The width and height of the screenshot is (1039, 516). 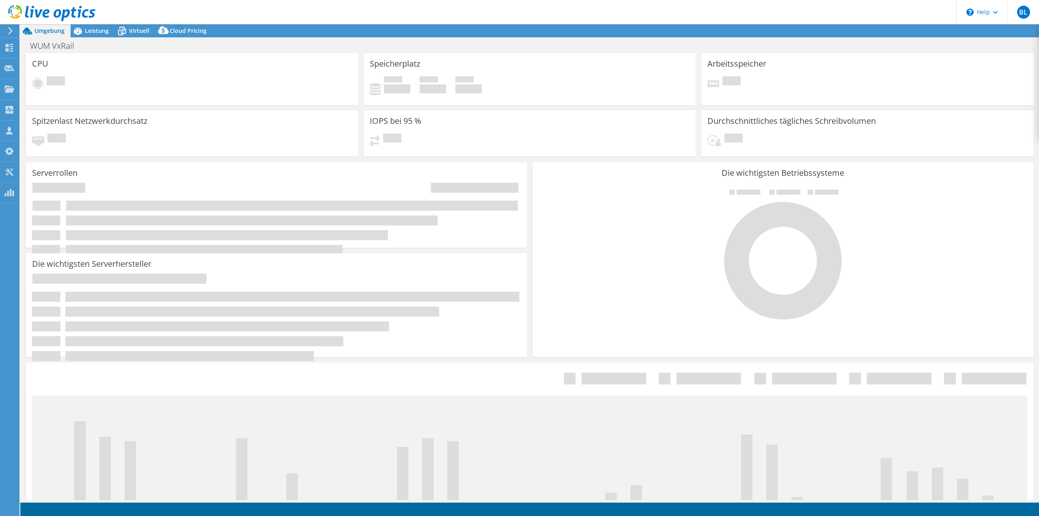 I want to click on span: BL, so click(x=1023, y=12).